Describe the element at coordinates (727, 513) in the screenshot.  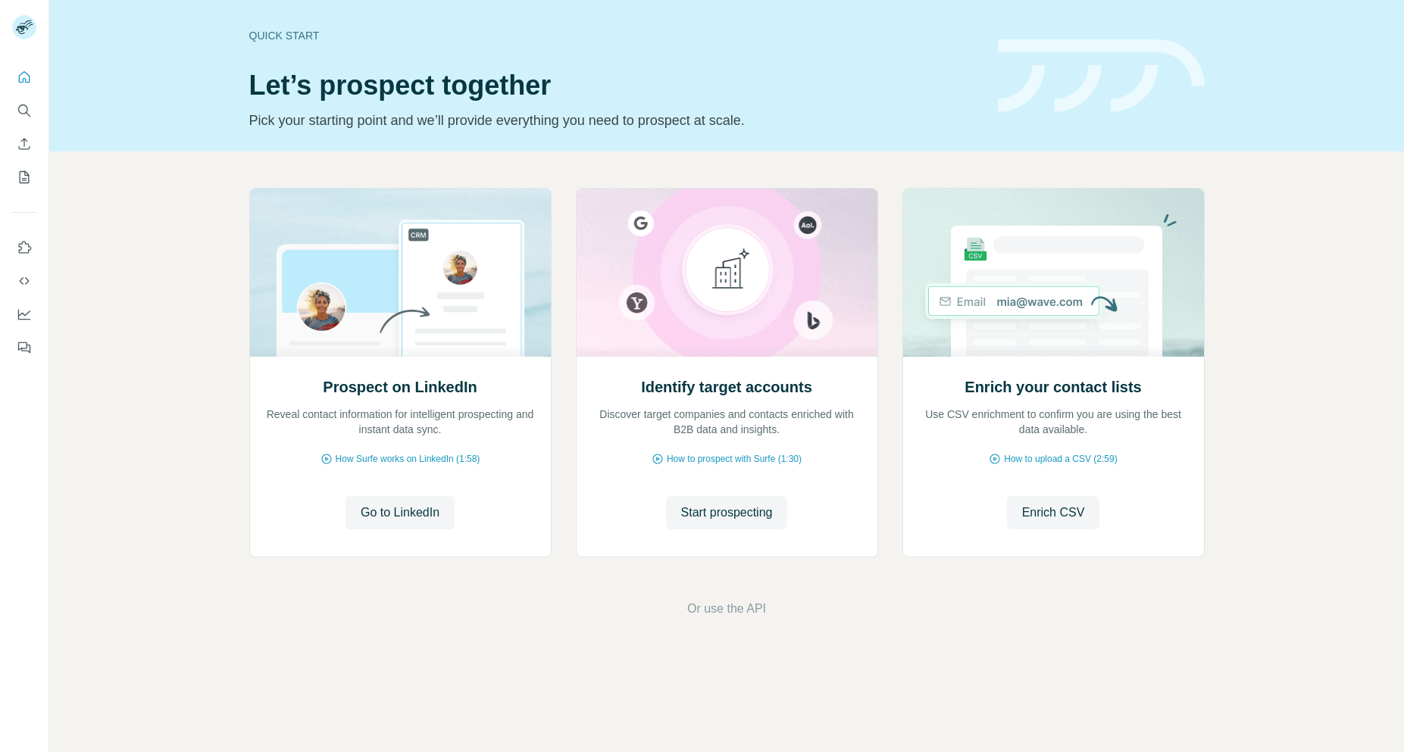
I see `button: Start prospecting` at that location.